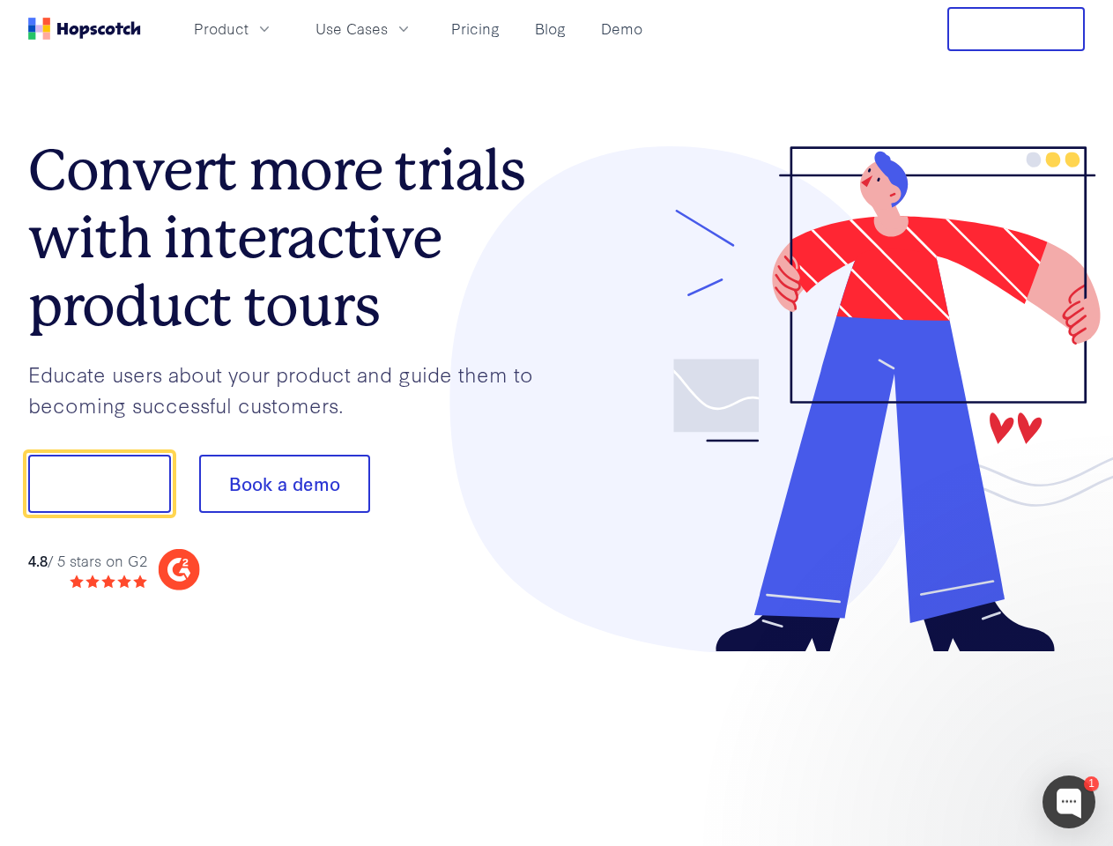 This screenshot has width=1113, height=846. What do you see at coordinates (621, 28) in the screenshot?
I see `a: Demo` at bounding box center [621, 28].